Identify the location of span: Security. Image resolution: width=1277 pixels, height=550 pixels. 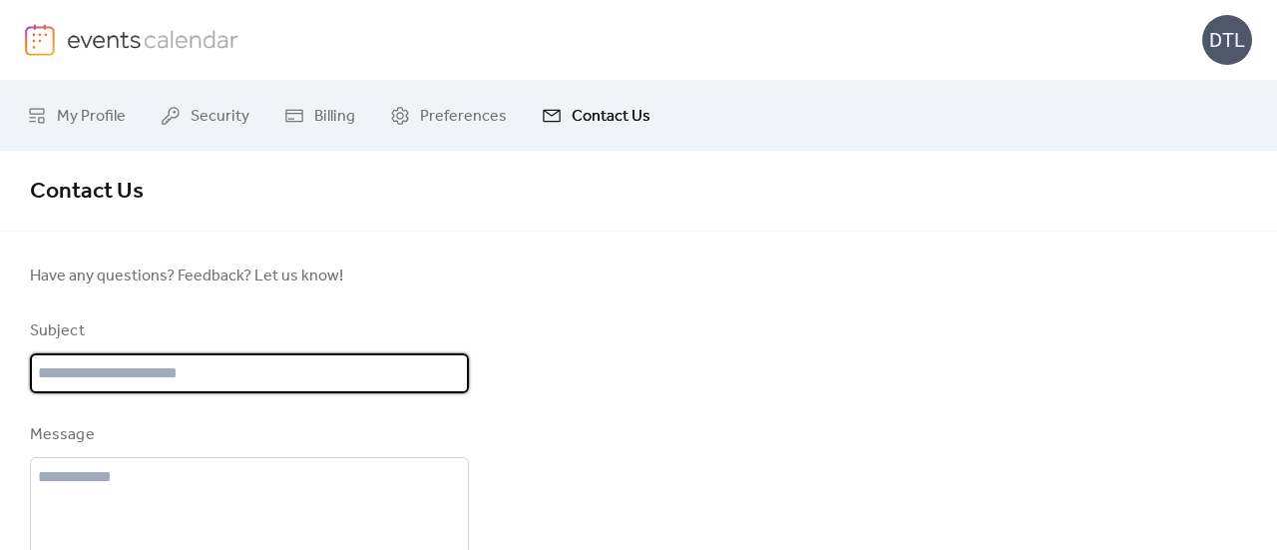
(220, 117).